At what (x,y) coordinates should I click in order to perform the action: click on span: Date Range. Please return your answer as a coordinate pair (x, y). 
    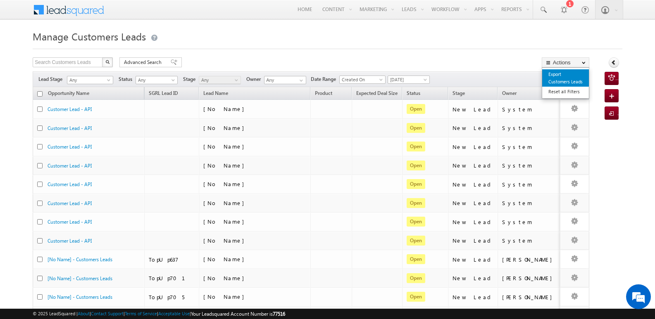
    Looking at the image, I should click on (325, 79).